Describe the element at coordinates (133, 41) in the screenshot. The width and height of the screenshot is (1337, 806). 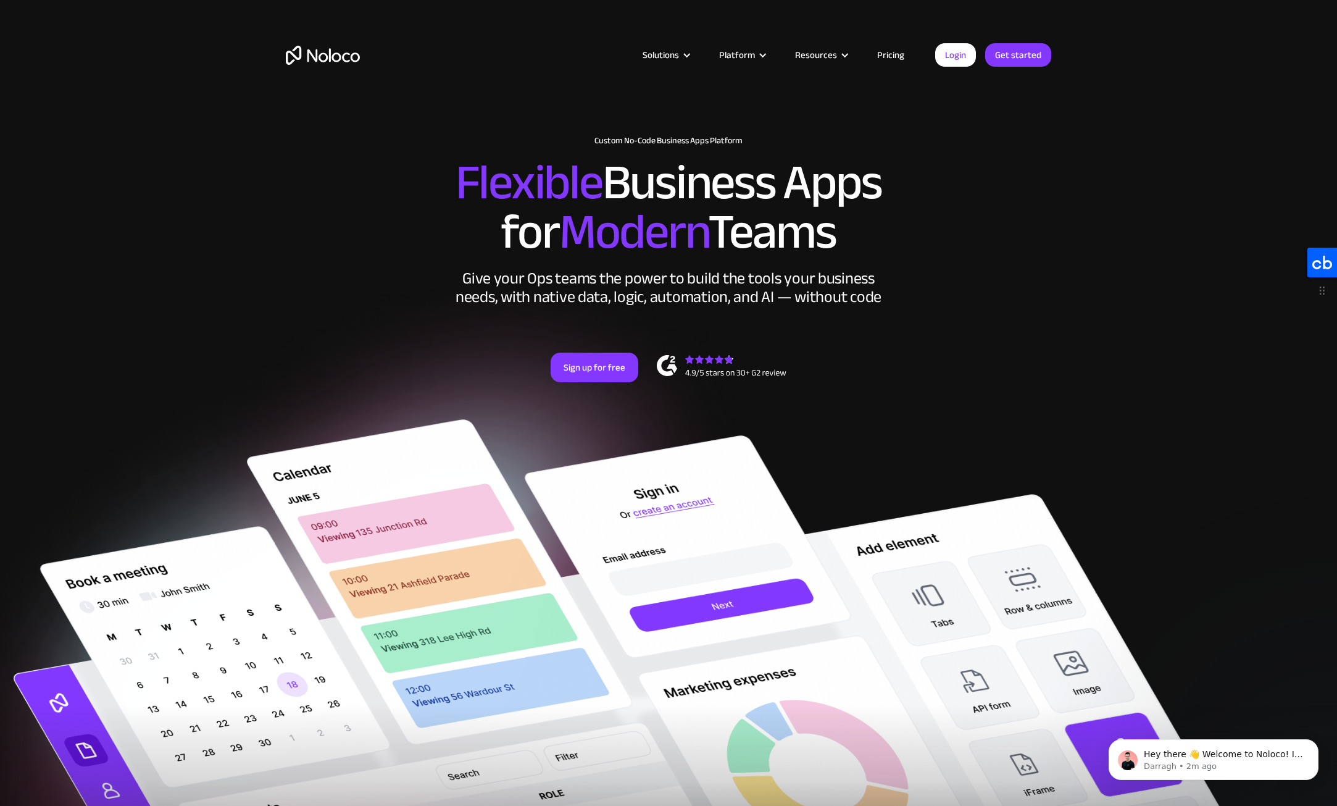
I see `p: Hey there 👋 Welcome to Noloco! If you have any questions, just reply to this message. [GEOGRAPHIC...` at that location.